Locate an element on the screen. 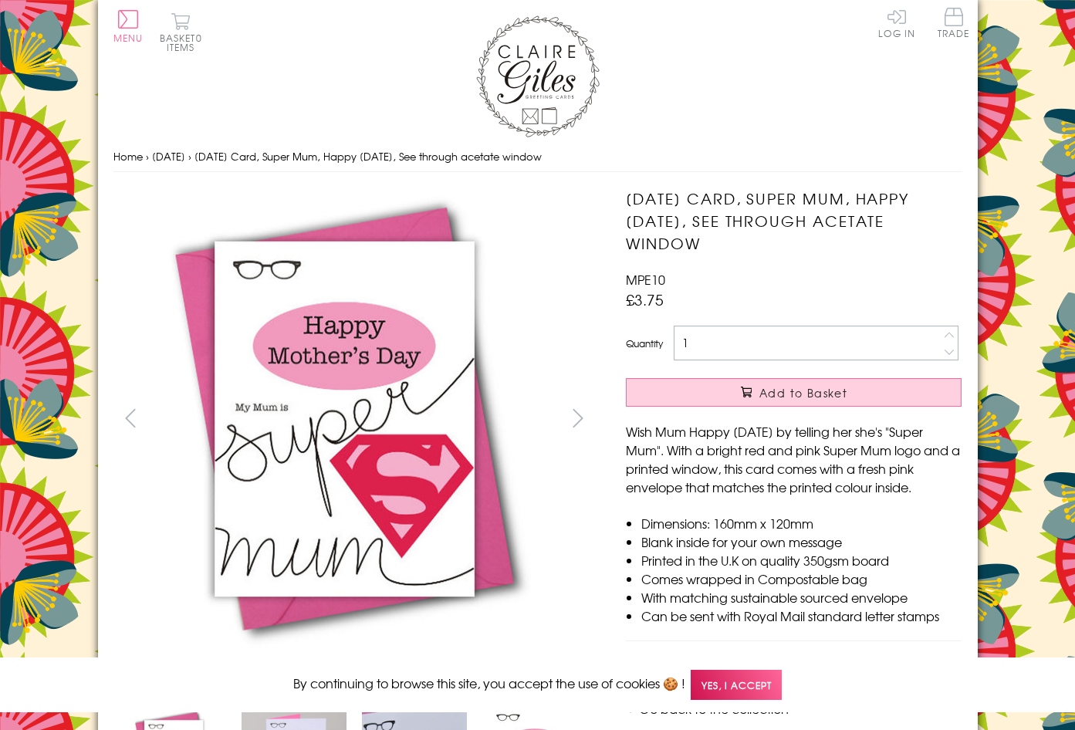 The image size is (1075, 730). span: Menu is located at coordinates (128, 38).